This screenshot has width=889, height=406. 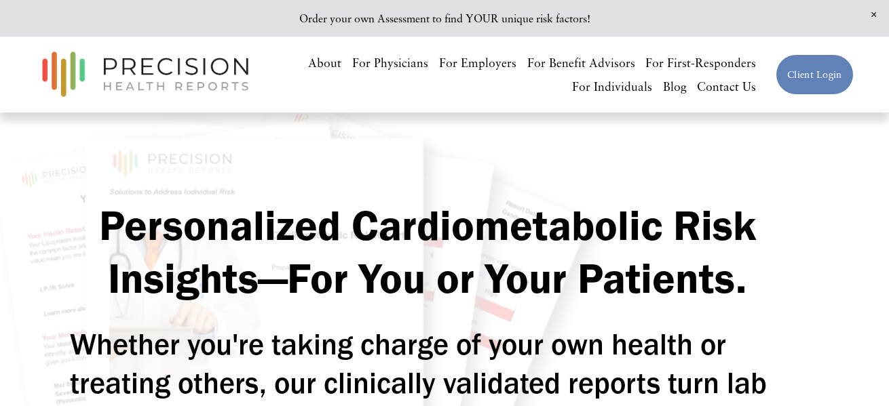 I want to click on a: For Physicians, so click(x=390, y=62).